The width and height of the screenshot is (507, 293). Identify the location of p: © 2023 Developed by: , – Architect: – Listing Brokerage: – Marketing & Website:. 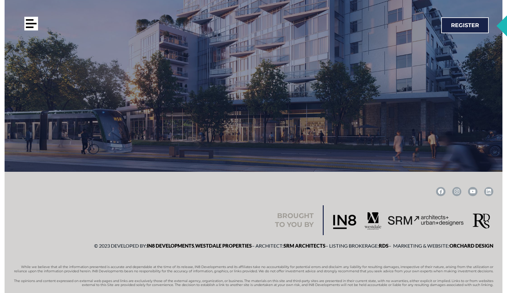
(253, 246).